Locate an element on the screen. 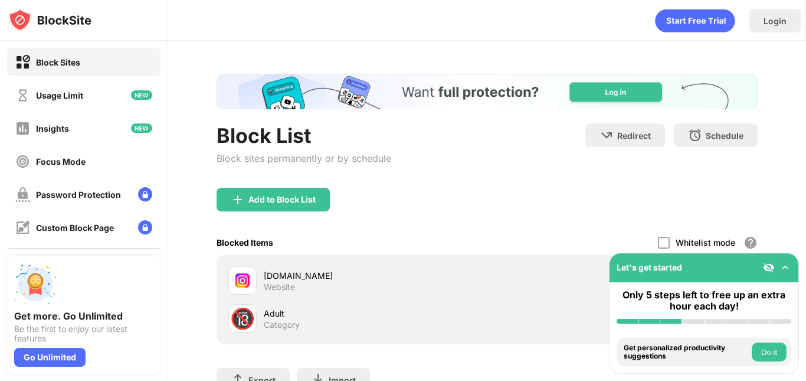 The width and height of the screenshot is (806, 381). img: focus-off.svg is located at coordinates (22, 161).